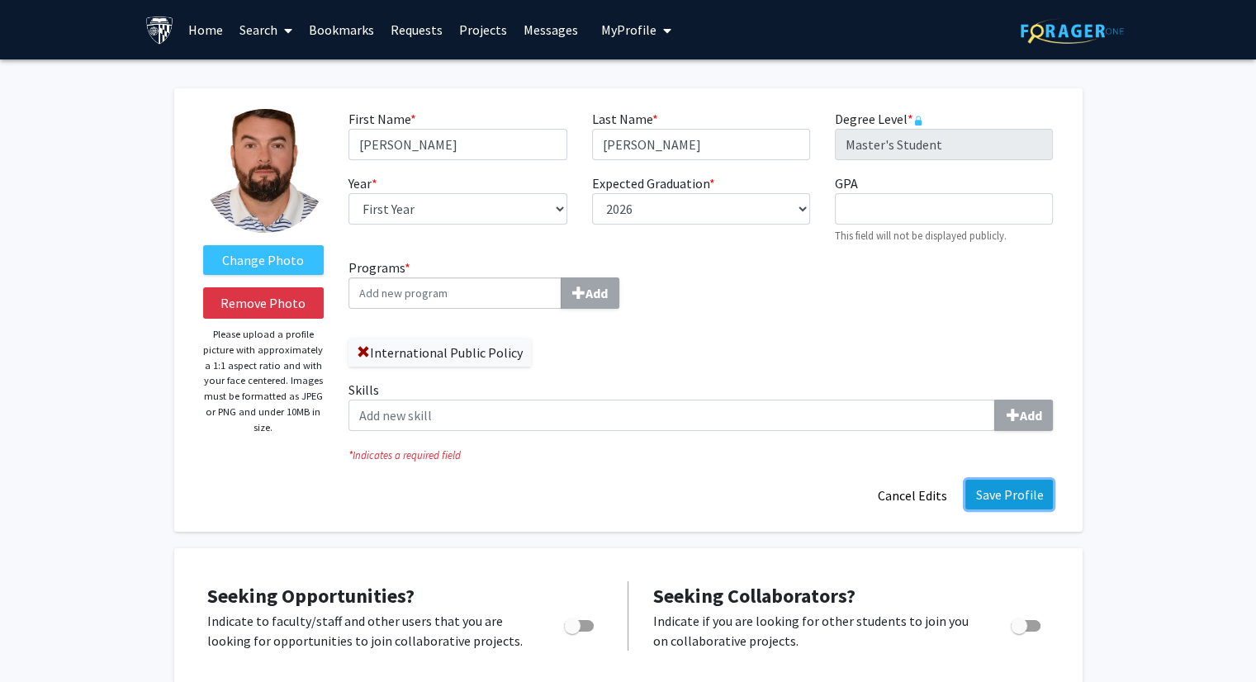  What do you see at coordinates (341, 30) in the screenshot?
I see `a: Bookmarks` at bounding box center [341, 30].